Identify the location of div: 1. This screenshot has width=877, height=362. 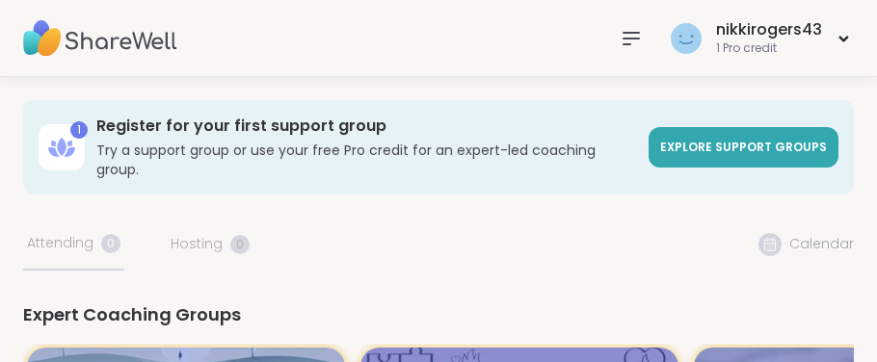
(79, 130).